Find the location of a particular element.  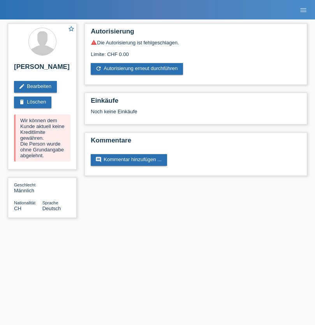

a: refreshAutorisierung erneut durchführen is located at coordinates (137, 69).